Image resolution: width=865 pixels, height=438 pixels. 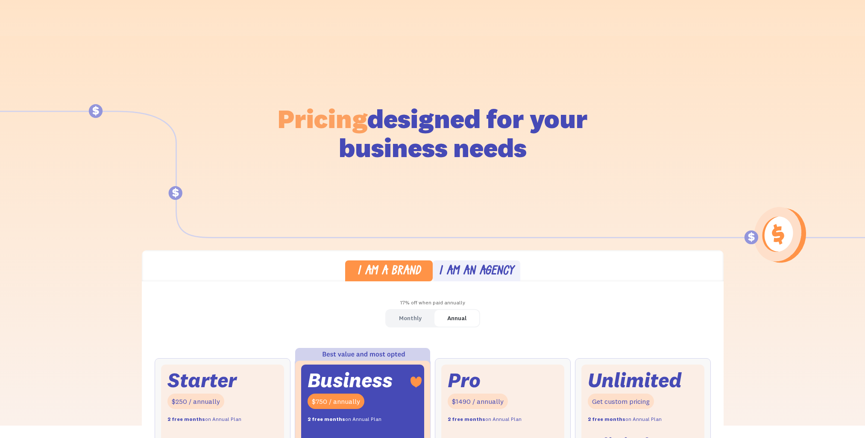 What do you see at coordinates (621, 402) in the screenshot?
I see `div: Get custom pricing` at bounding box center [621, 402].